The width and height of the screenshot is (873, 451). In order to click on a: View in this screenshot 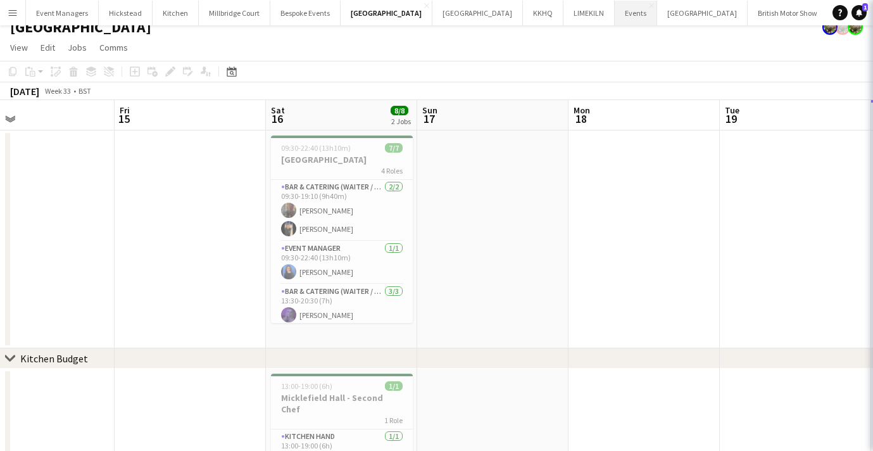, I will do `click(19, 47)`.